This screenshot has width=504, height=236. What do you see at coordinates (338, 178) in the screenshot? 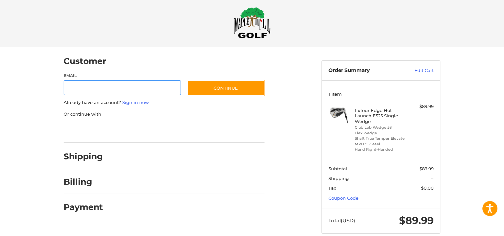
I see `span: Shipping` at bounding box center [338, 178].